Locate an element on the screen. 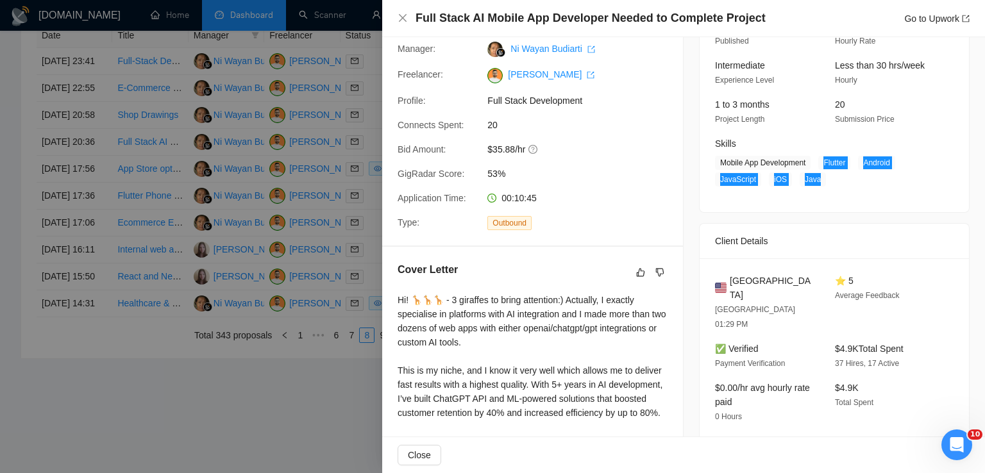 The height and width of the screenshot is (473, 985). span: close is located at coordinates (403, 18).